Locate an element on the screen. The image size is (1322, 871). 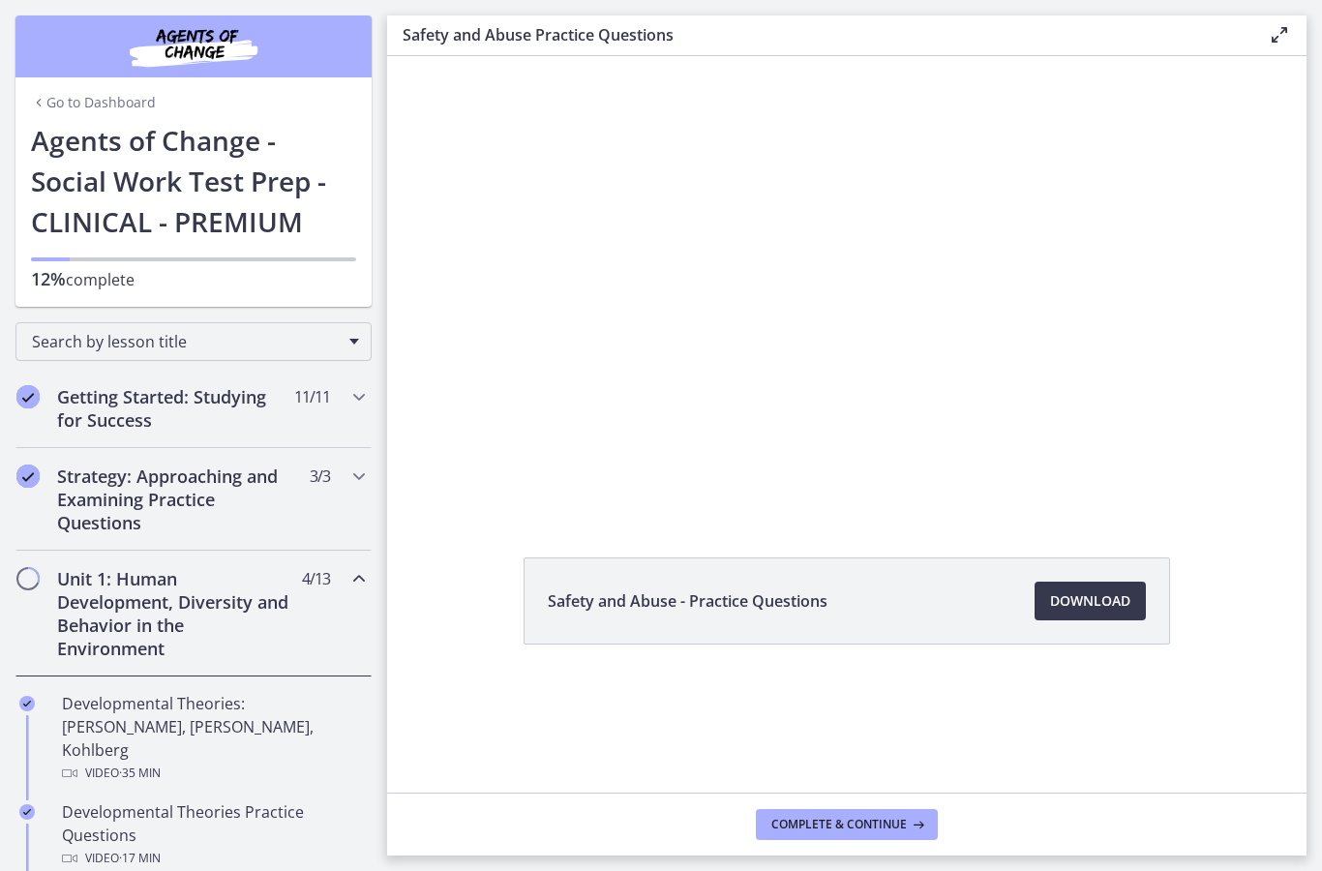
h2: Unit 1: Human Development, Diversity and Behavior in the Environment is located at coordinates (175, 614).